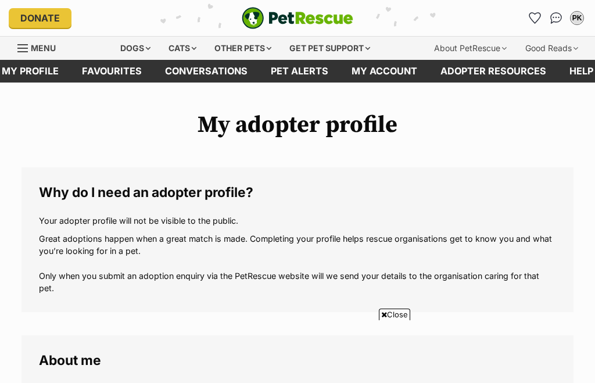  I want to click on div: Cats, so click(183, 48).